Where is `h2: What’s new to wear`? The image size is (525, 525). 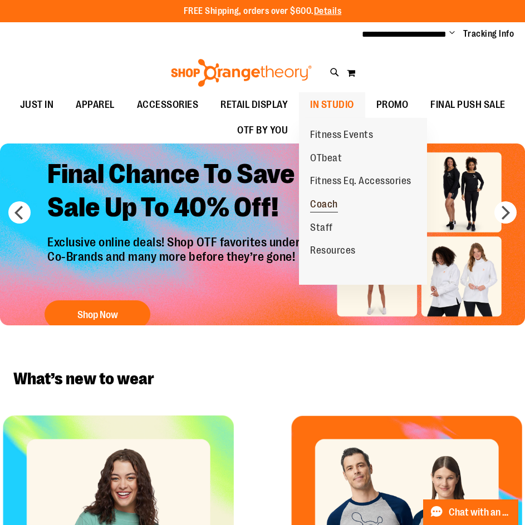
h2: What’s new to wear is located at coordinates (262, 379).